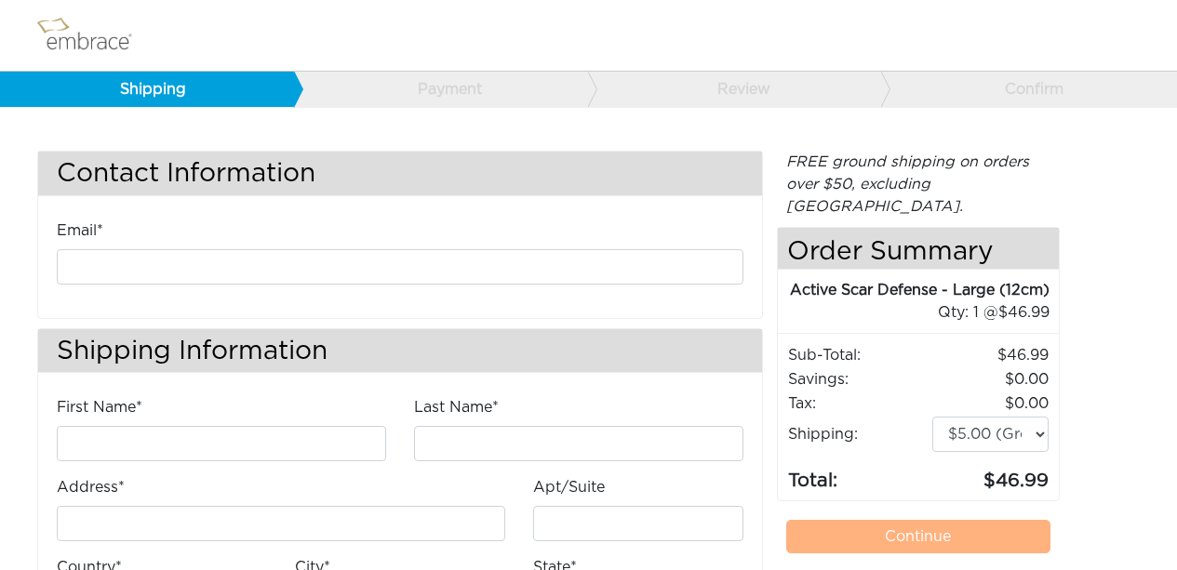 The width and height of the screenshot is (1177, 570). Describe the element at coordinates (859, 474) in the screenshot. I see `td: Total:` at that location.